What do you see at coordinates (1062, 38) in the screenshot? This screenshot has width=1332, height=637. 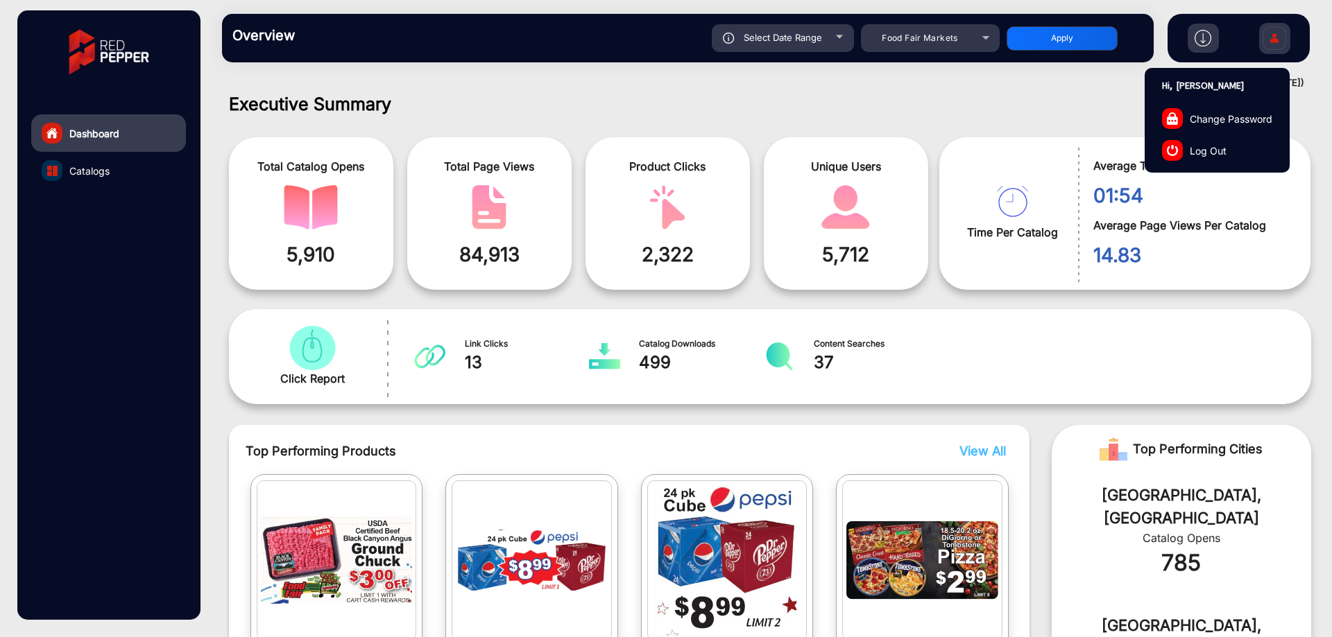 I see `button: Apply` at bounding box center [1062, 38].